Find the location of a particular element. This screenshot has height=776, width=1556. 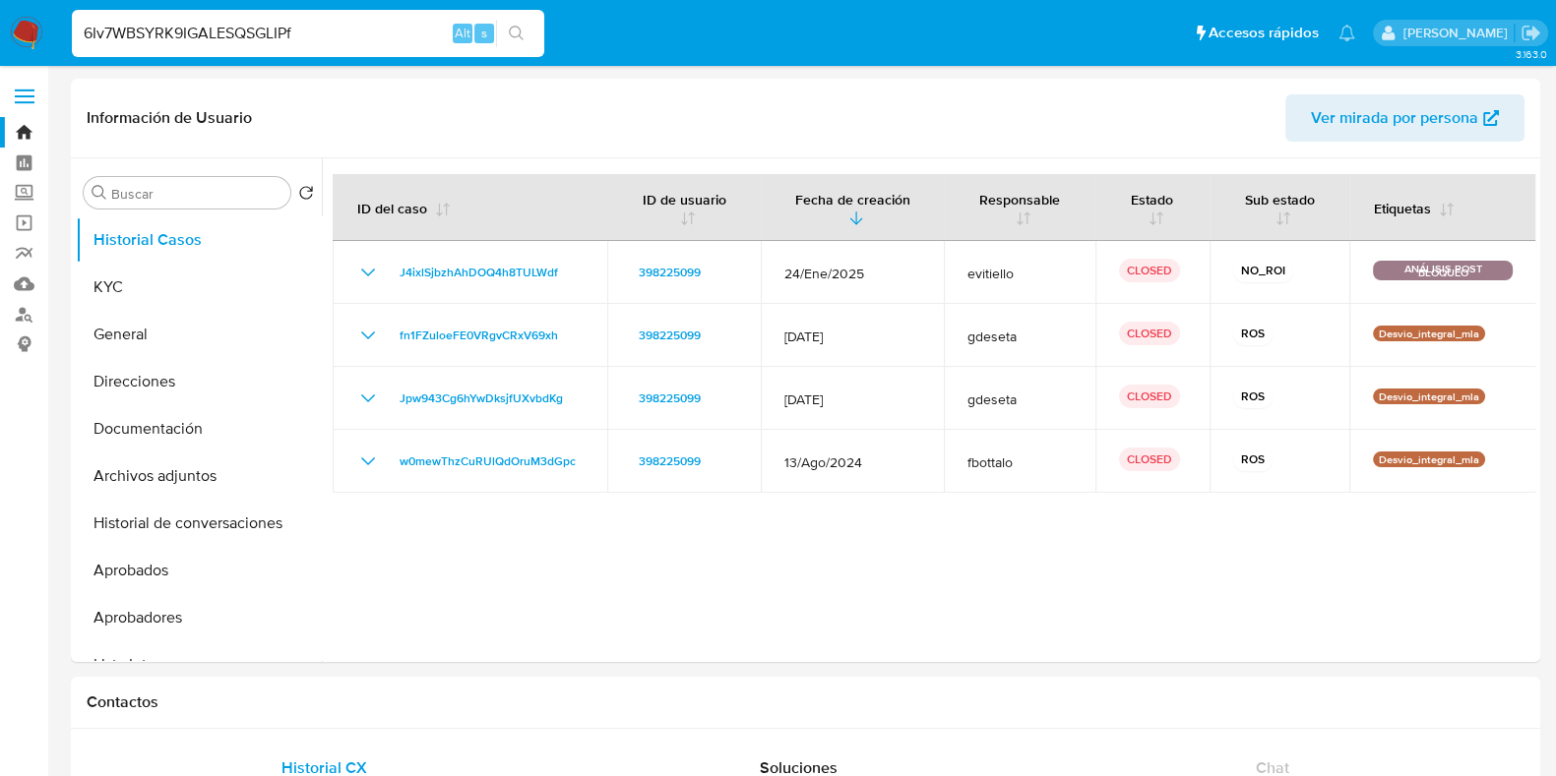

h1: Información de Usuario is located at coordinates (169, 118).